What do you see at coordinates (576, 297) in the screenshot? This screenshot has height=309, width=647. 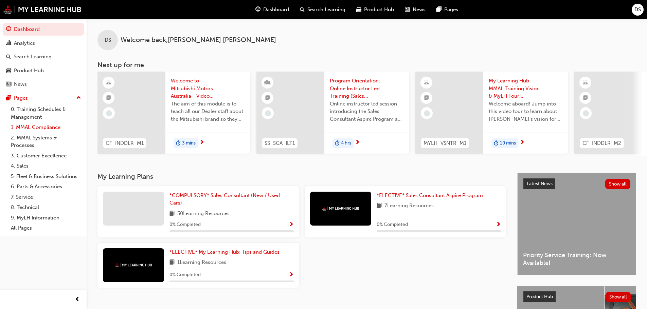 I see `a: Product HubShow all` at bounding box center [576, 297].